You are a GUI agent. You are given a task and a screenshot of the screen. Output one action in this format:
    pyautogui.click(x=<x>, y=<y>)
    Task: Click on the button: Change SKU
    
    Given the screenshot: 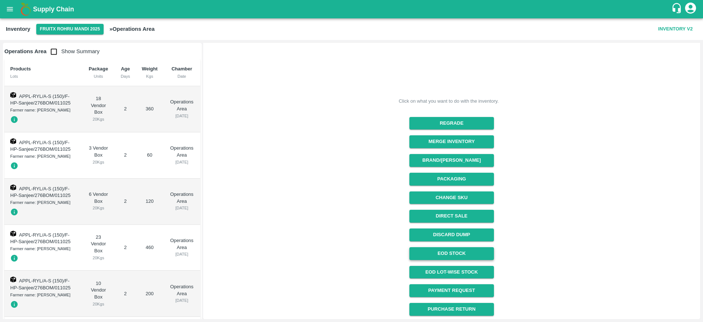 What is the action you would take?
    pyautogui.click(x=452, y=197)
    